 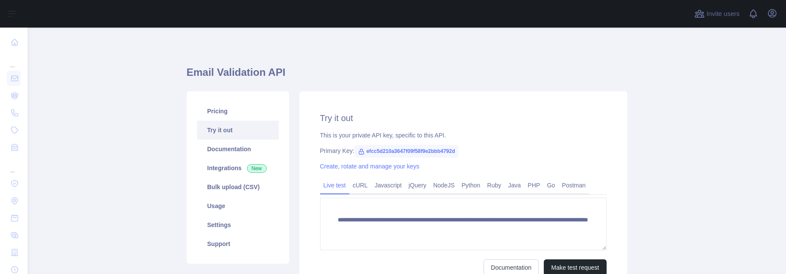 I want to click on a: Python, so click(x=471, y=185).